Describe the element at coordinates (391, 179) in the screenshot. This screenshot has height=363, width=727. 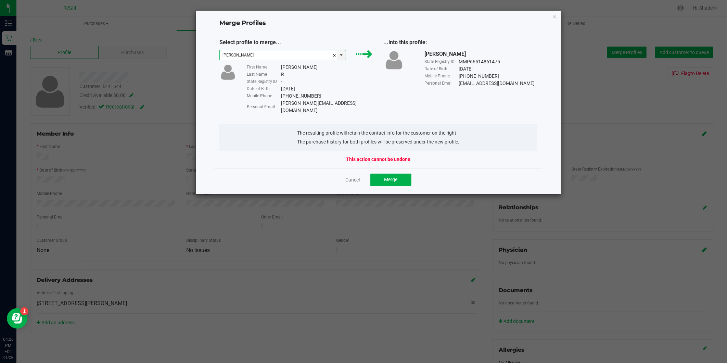
I see `span: Merge` at that location.